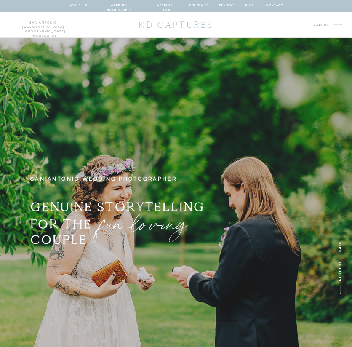  Describe the element at coordinates (104, 179) in the screenshot. I see `b: san antonio wedding photographer` at that location.